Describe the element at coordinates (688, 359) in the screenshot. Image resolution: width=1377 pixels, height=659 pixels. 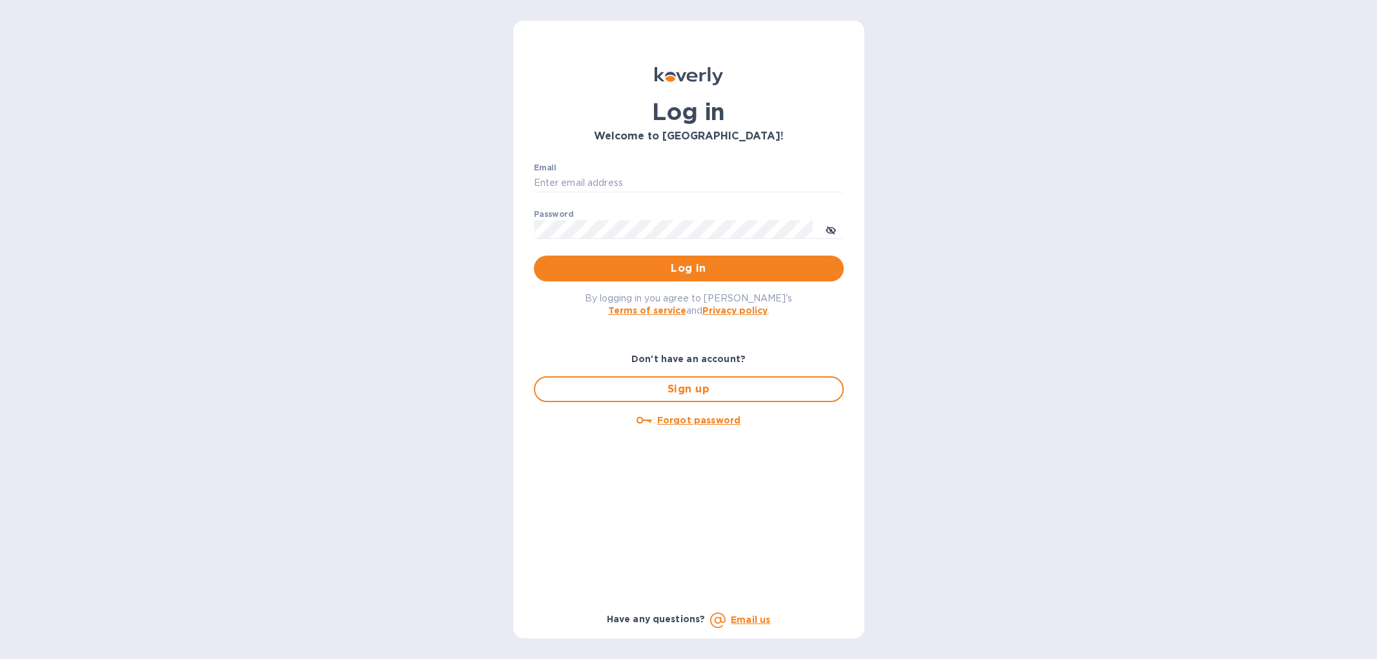
I see `b: Don't have an account?` at that location.